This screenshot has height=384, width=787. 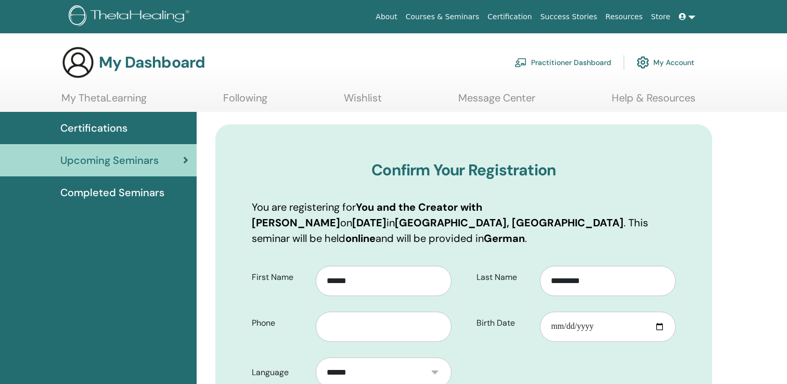 I want to click on img: generic-user-icon.jpg, so click(x=78, y=62).